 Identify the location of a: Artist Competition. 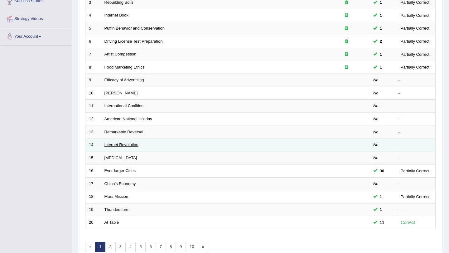
(120, 54).